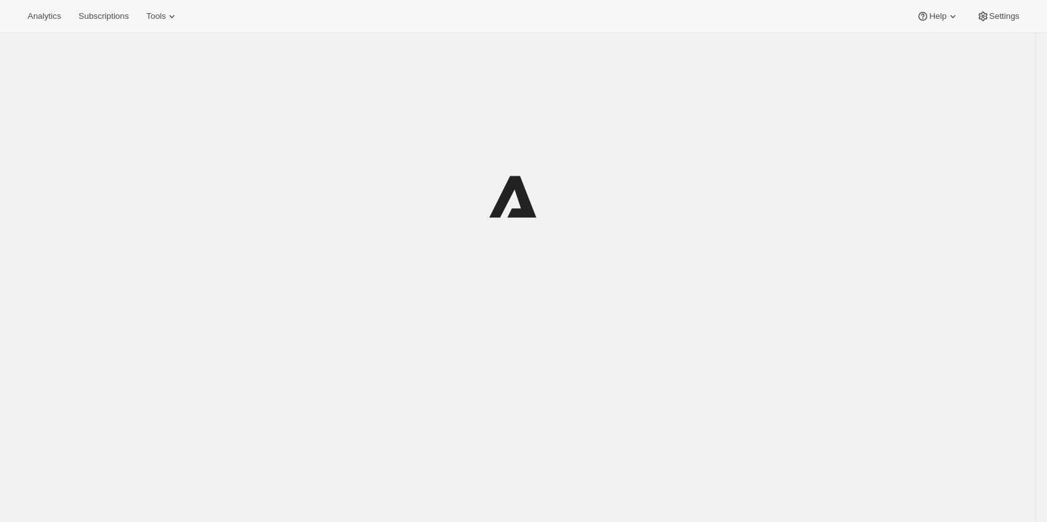  What do you see at coordinates (938, 16) in the screenshot?
I see `button: Help` at bounding box center [938, 16].